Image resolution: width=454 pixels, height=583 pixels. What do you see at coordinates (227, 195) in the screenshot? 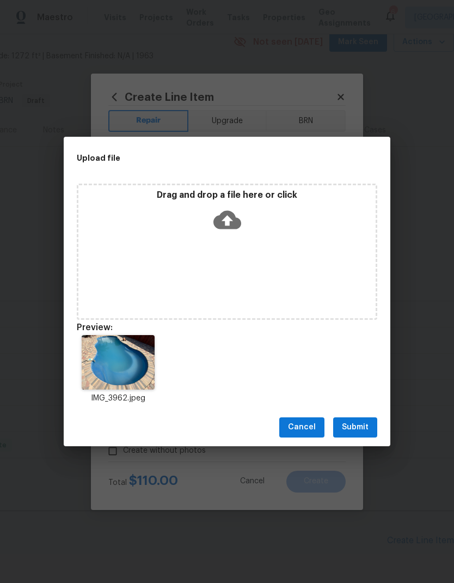
I see `p: Drag and drop a file here or click` at bounding box center [227, 195].